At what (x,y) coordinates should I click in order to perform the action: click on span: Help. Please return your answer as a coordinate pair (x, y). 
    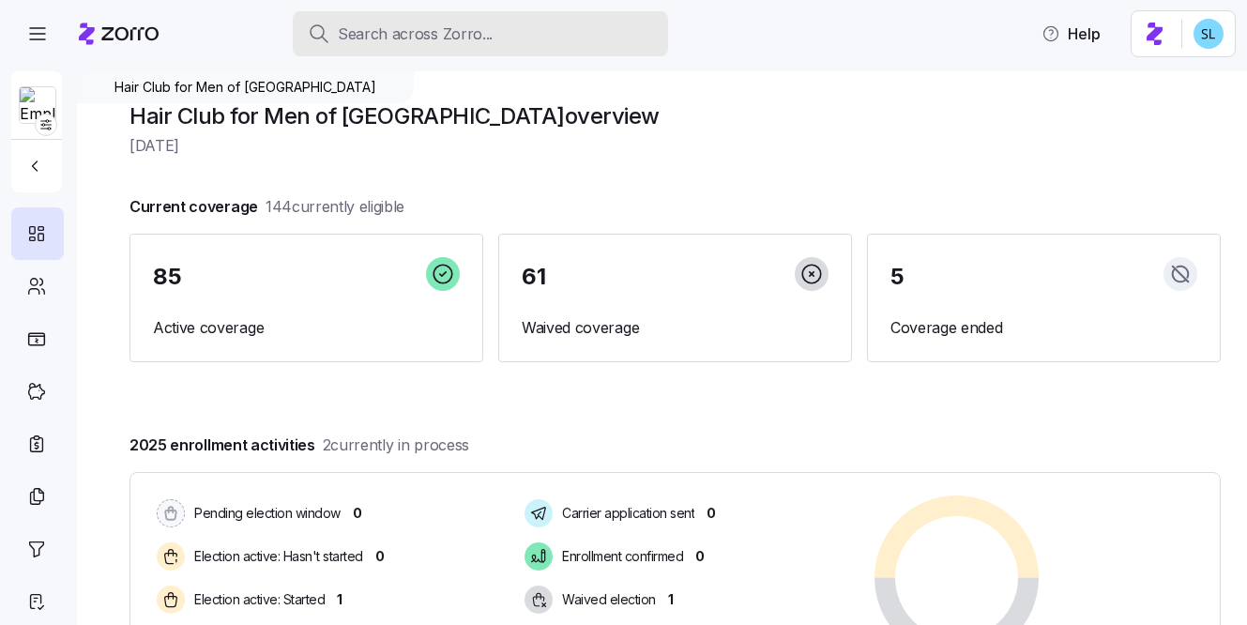
    Looking at the image, I should click on (1071, 34).